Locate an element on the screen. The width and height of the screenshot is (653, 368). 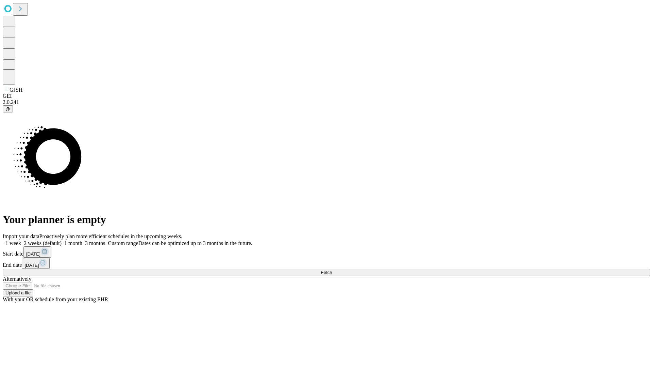
span: With your OR schedule from your existing EHR is located at coordinates (55, 299).